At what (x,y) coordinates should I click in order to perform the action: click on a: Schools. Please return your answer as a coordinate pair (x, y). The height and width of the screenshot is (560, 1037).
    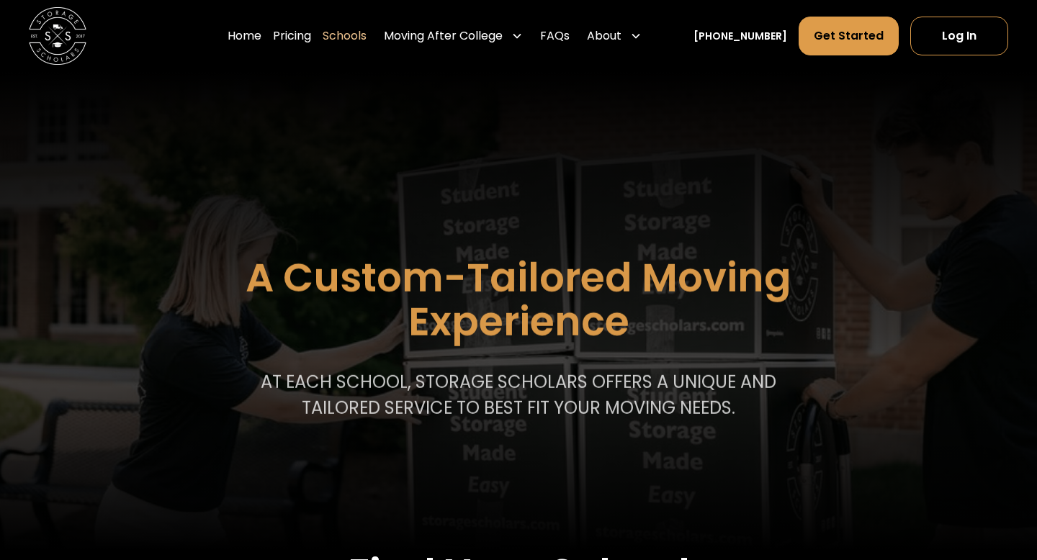
    Looking at the image, I should click on (344, 36).